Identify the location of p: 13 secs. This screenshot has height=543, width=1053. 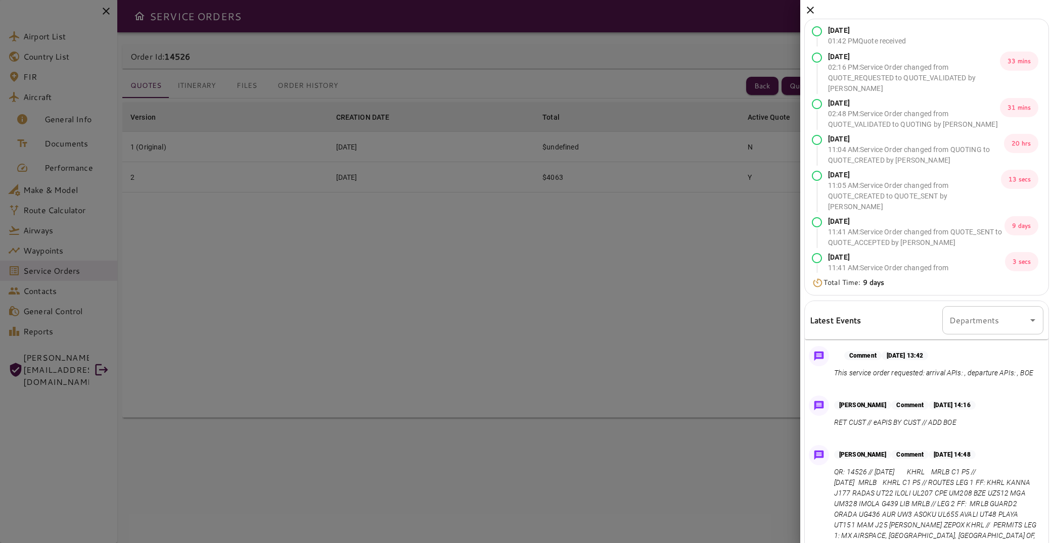
(1019, 179).